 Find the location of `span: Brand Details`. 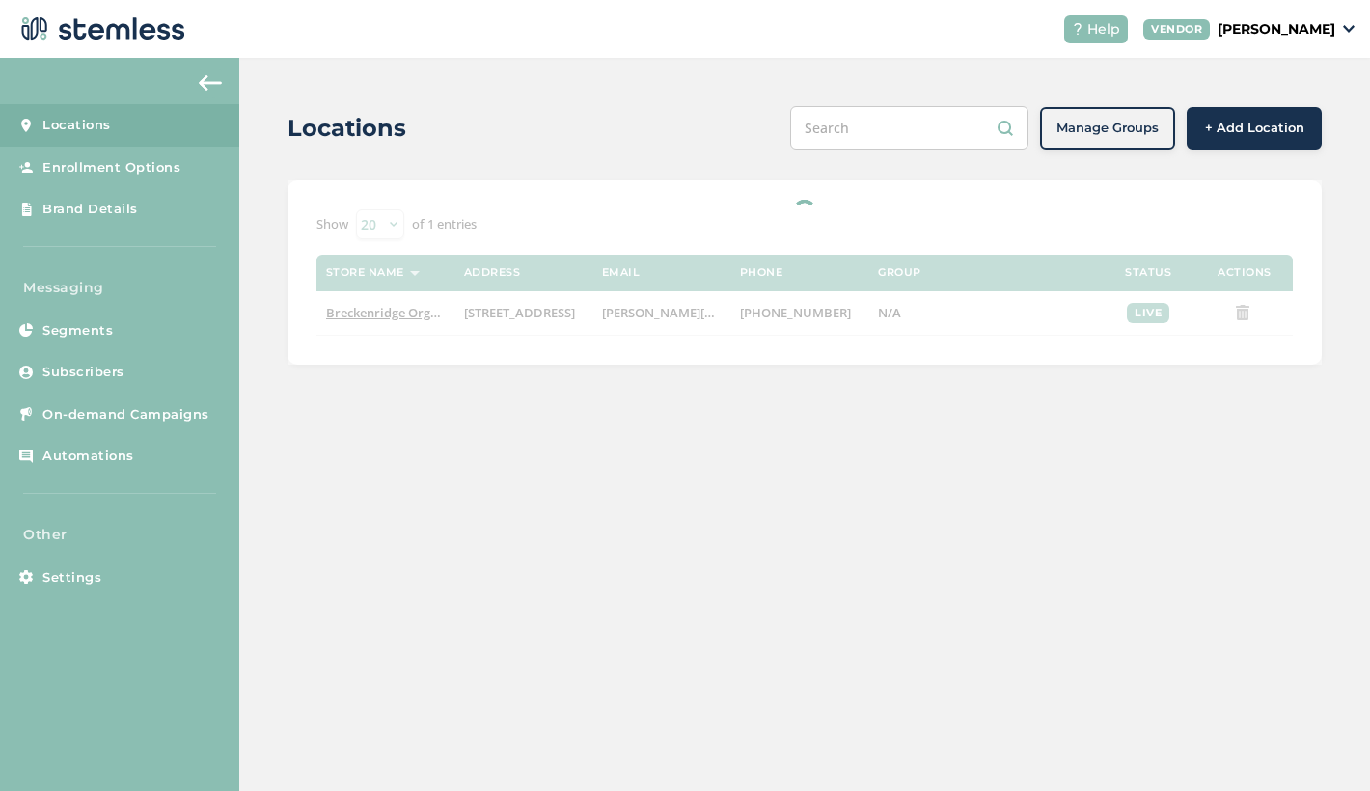

span: Brand Details is located at coordinates (90, 209).